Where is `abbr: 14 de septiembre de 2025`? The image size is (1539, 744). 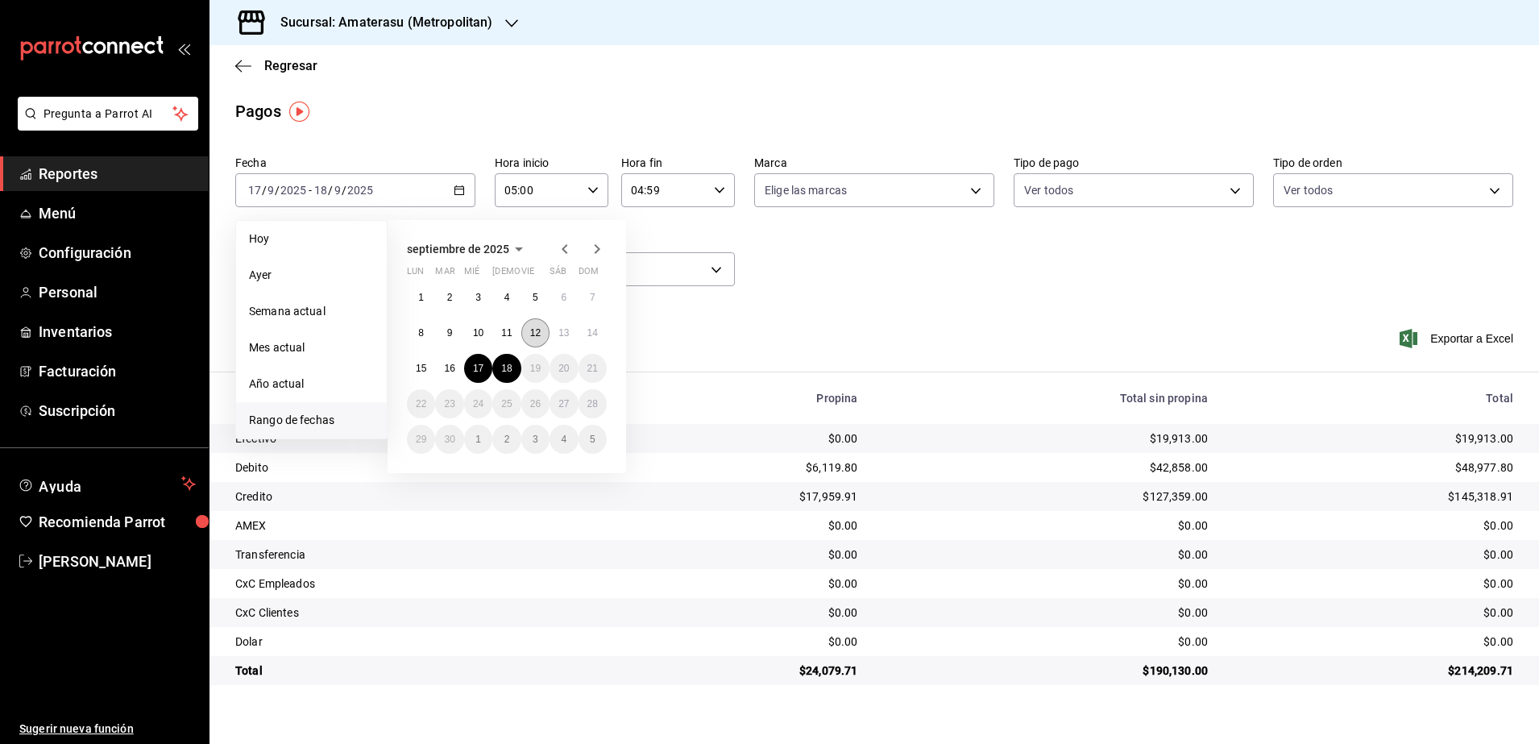
abbr: 14 de septiembre de 2025 is located at coordinates (592, 333).